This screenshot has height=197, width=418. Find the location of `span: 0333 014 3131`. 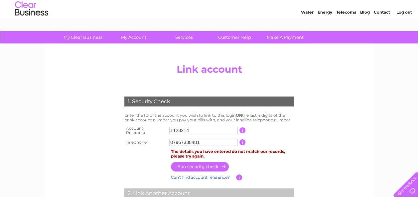

span: 0333 014 3131 is located at coordinates (315, 7).